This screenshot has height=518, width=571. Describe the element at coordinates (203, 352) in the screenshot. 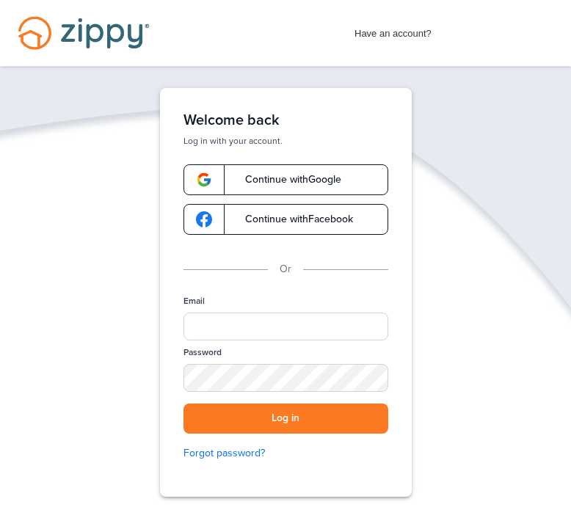

I see `label: Password` at that location.